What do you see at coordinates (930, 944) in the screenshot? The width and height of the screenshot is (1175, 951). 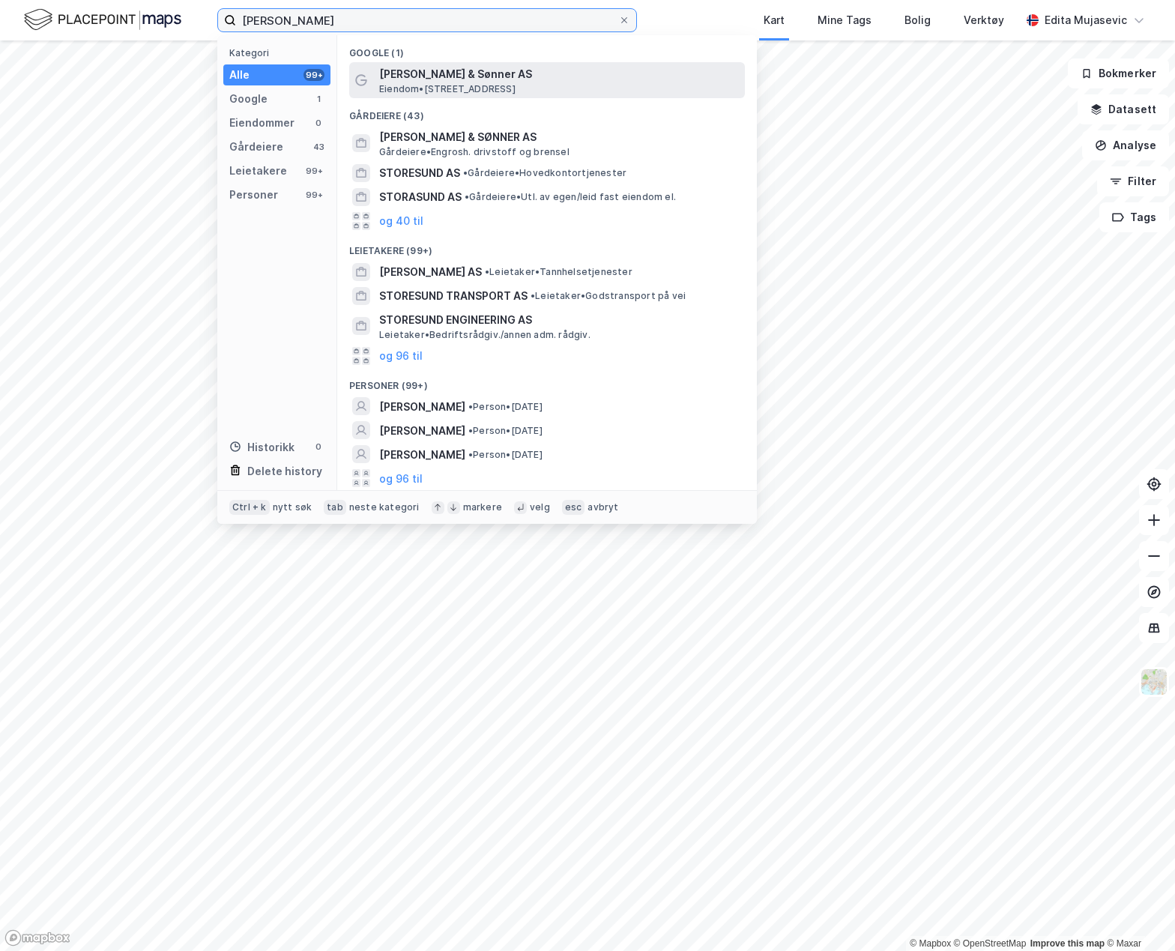 I see `a: Mapbox` at bounding box center [930, 944].